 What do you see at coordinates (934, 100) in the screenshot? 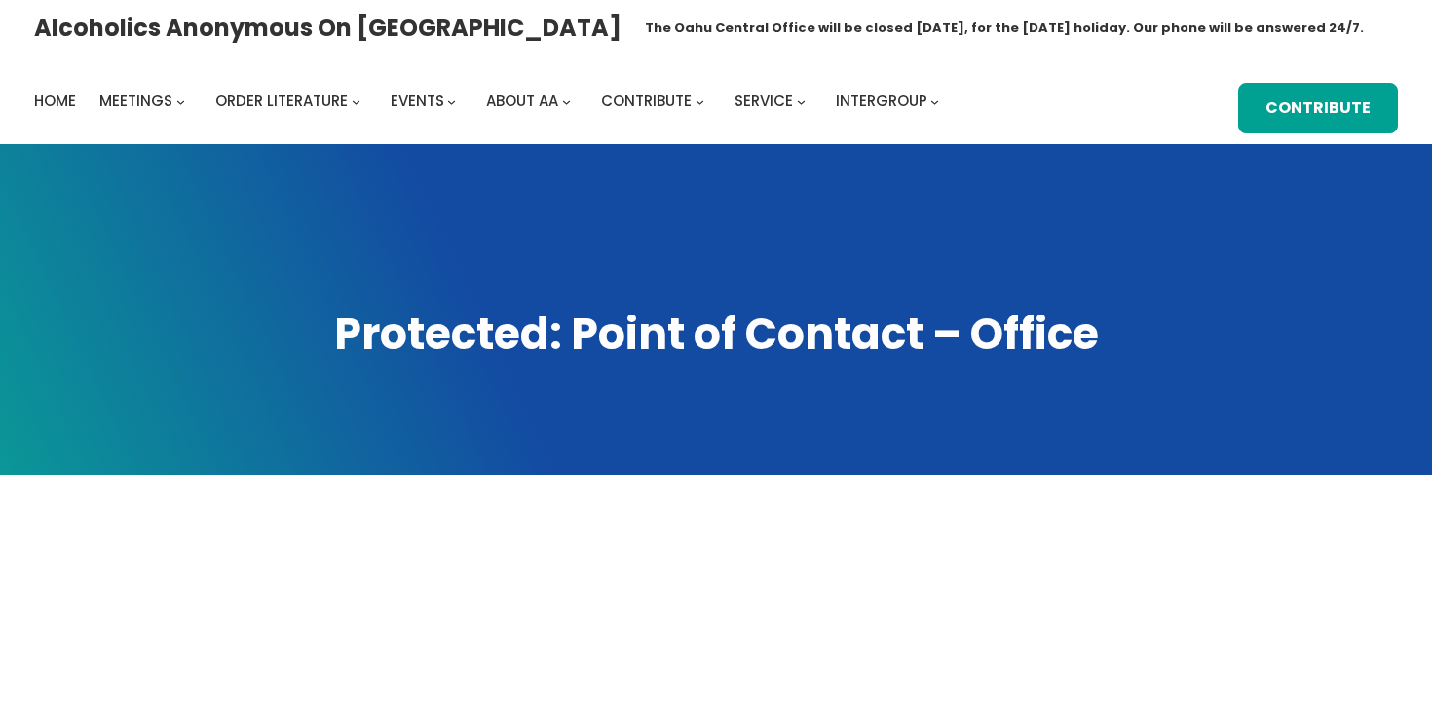
I see `button: Intergroup submenu` at bounding box center [934, 100].